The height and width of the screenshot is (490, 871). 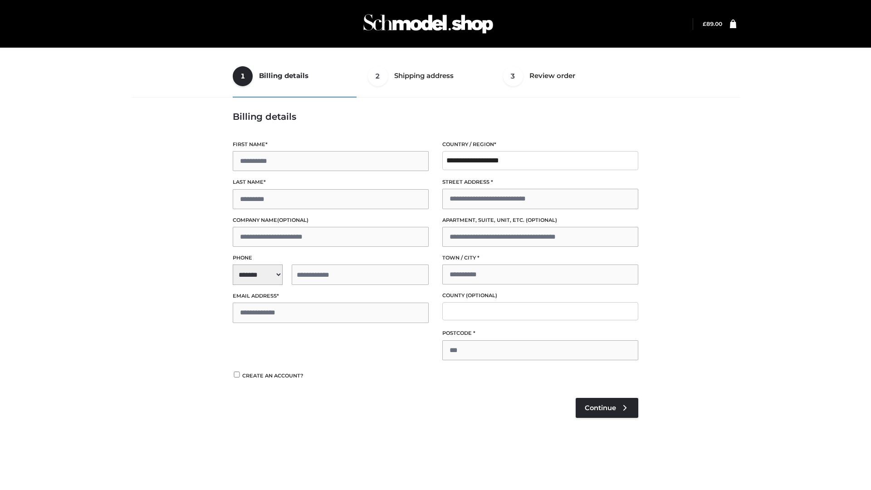 I want to click on h3: Billing details, so click(x=436, y=117).